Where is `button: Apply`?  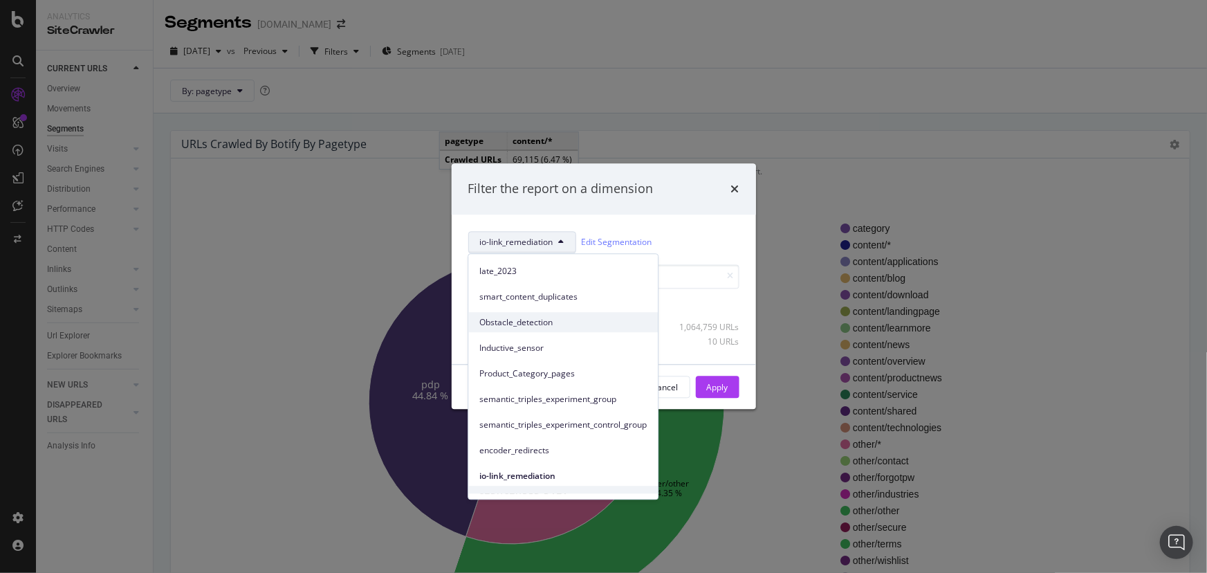
button: Apply is located at coordinates (717, 387).